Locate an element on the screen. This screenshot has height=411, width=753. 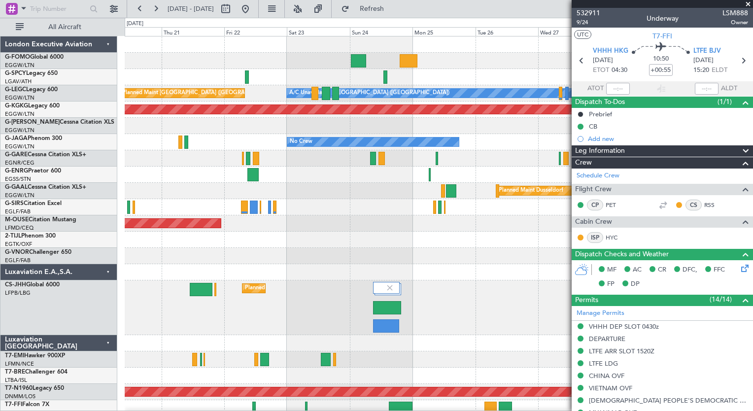
div: ISP is located at coordinates (595, 238).